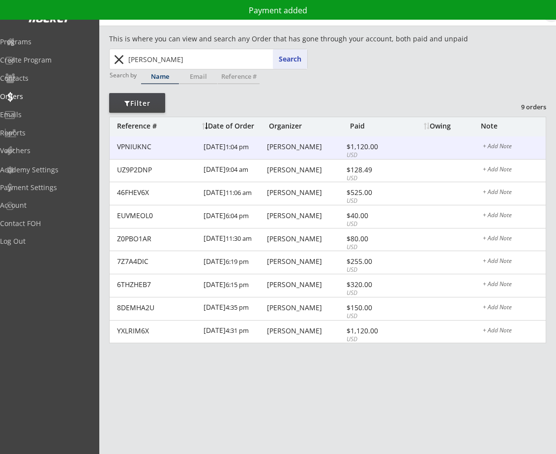 The image size is (556, 454). I want to click on button: Search, so click(290, 59).